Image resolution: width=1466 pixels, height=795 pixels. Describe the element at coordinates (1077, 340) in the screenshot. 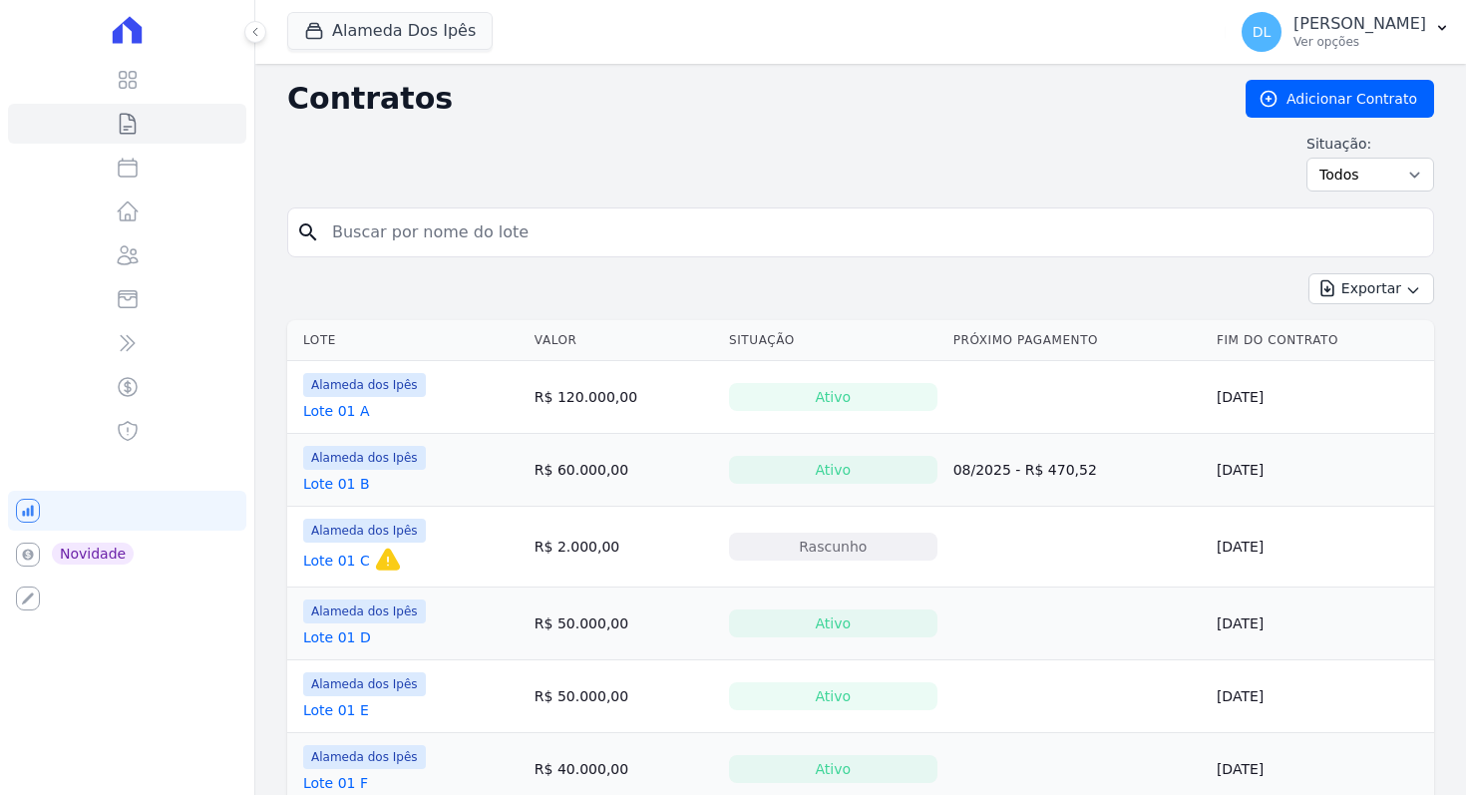

I see `th: Próximo Pagamento` at that location.